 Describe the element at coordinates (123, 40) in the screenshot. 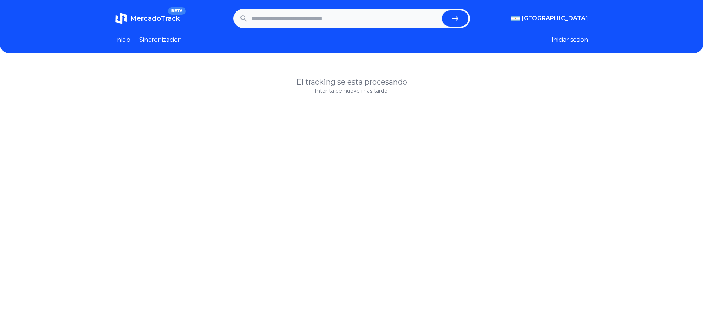

I see `a: Inicio` at that location.